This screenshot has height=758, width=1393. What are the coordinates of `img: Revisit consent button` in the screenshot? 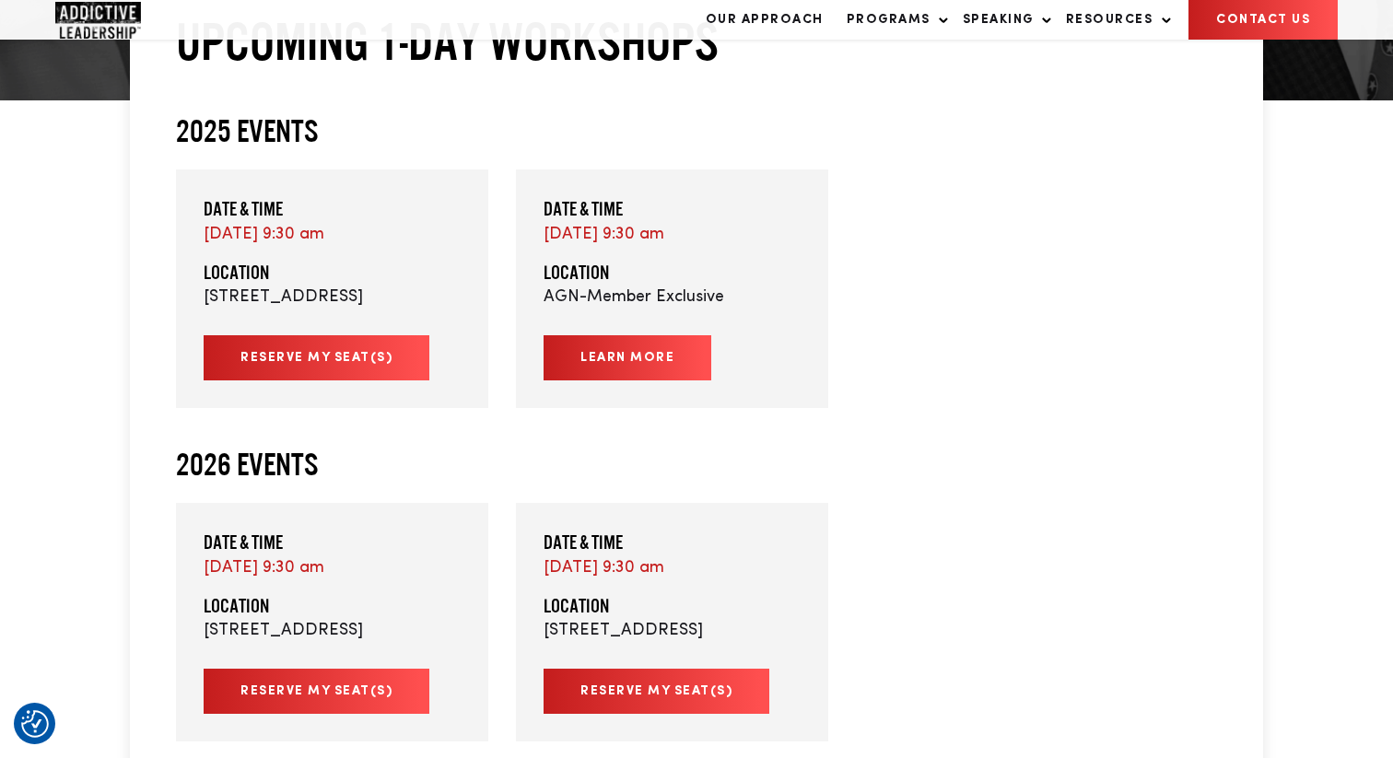 It's located at (35, 724).